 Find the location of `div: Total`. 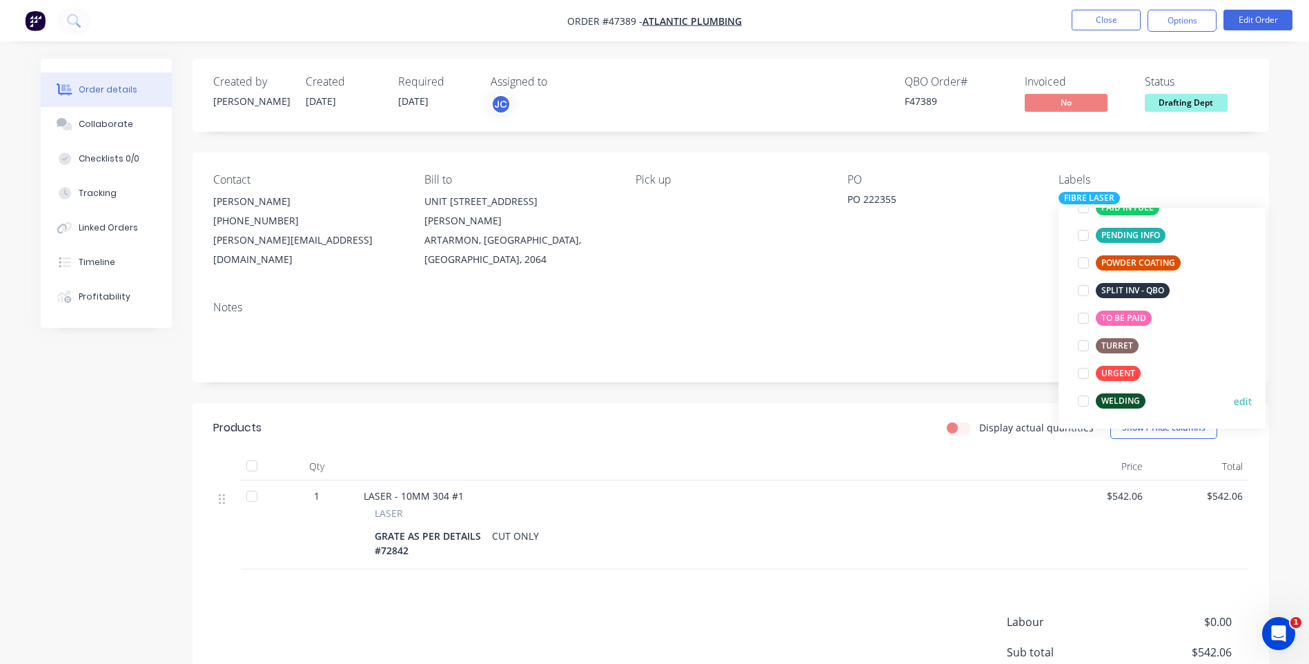

div: Total is located at coordinates (1197, 466).